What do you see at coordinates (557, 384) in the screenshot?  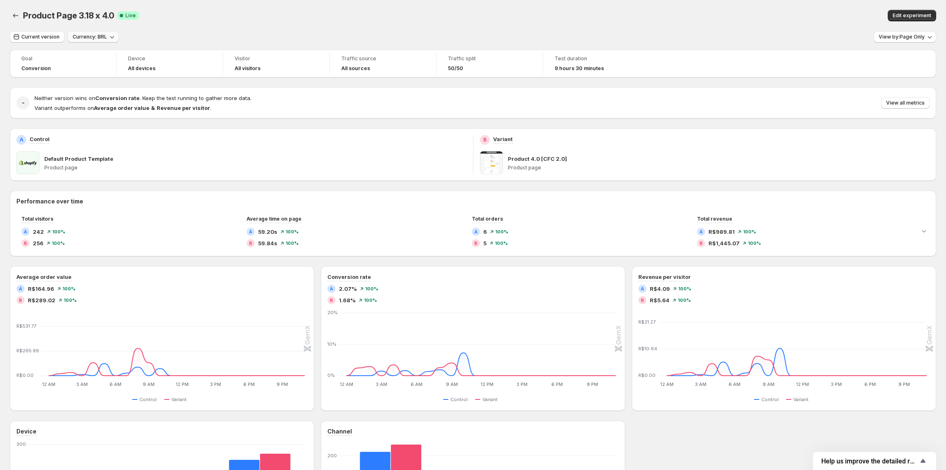 I see `text: 6 PM` at bounding box center [557, 384].